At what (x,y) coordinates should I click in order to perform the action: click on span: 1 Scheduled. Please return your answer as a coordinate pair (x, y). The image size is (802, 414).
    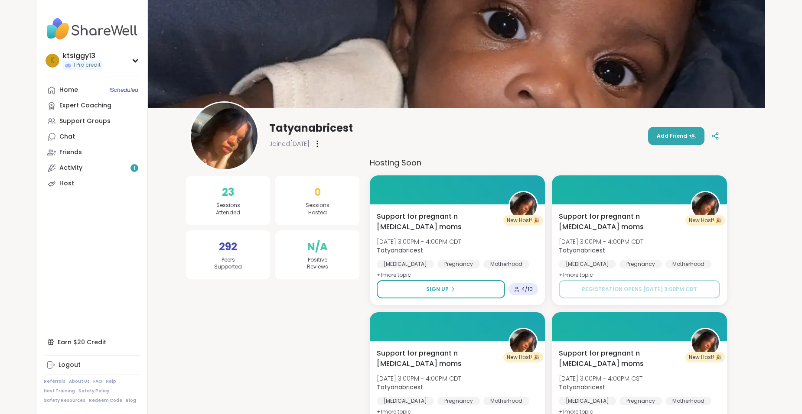
    Looking at the image, I should click on (123, 90).